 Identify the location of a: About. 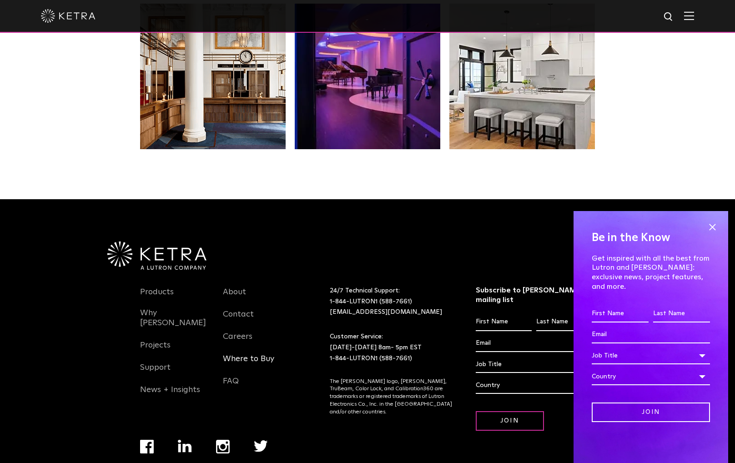
(234, 297).